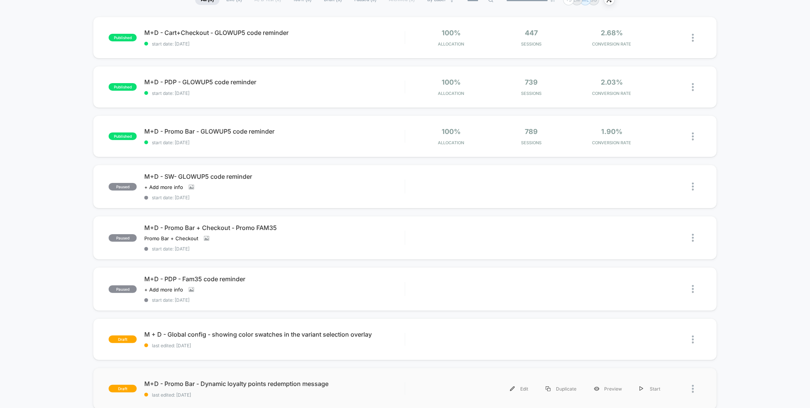  What do you see at coordinates (171, 239) in the screenshot?
I see `span: Promo Bar + Checkout` at bounding box center [171, 239].